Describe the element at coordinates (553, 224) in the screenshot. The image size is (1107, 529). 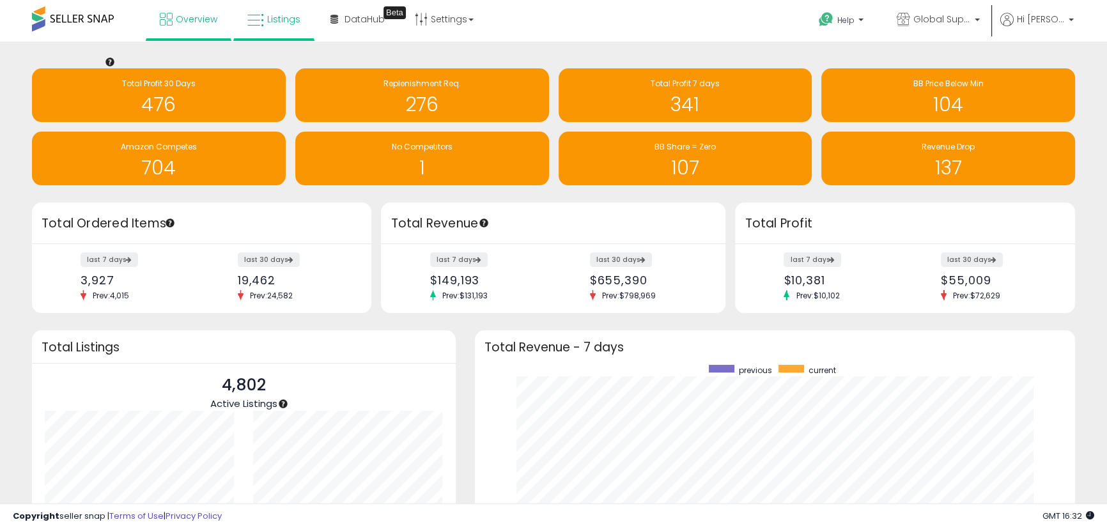
I see `h3: Total Revenue` at that location.